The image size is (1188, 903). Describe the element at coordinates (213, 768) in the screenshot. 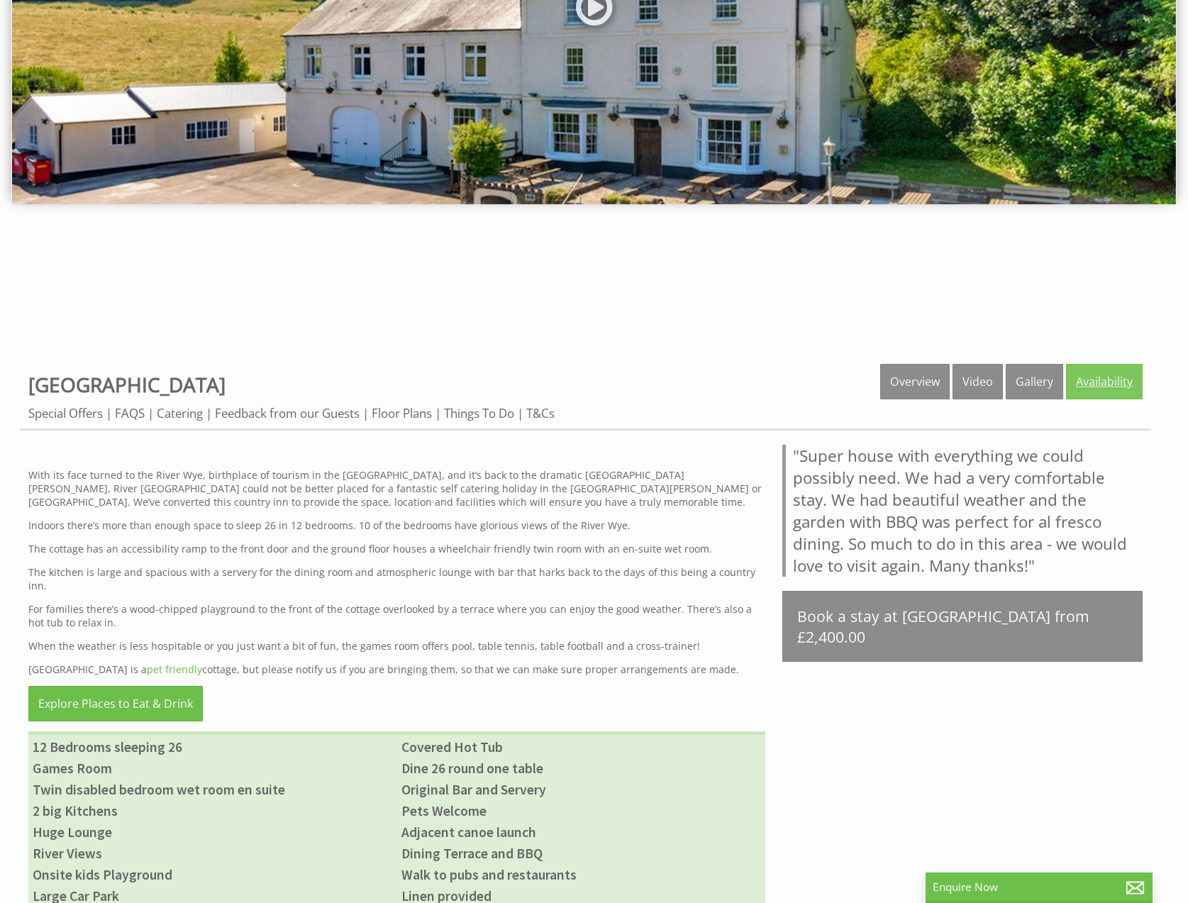

I see `li: Games Room` at that location.